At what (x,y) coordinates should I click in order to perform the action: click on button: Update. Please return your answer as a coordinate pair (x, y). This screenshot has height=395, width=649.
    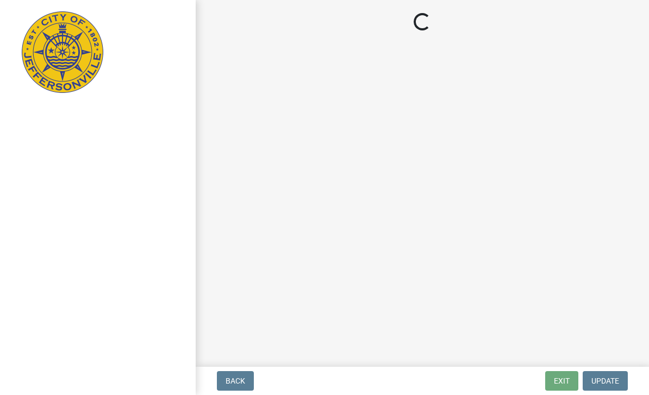
    Looking at the image, I should click on (605, 381).